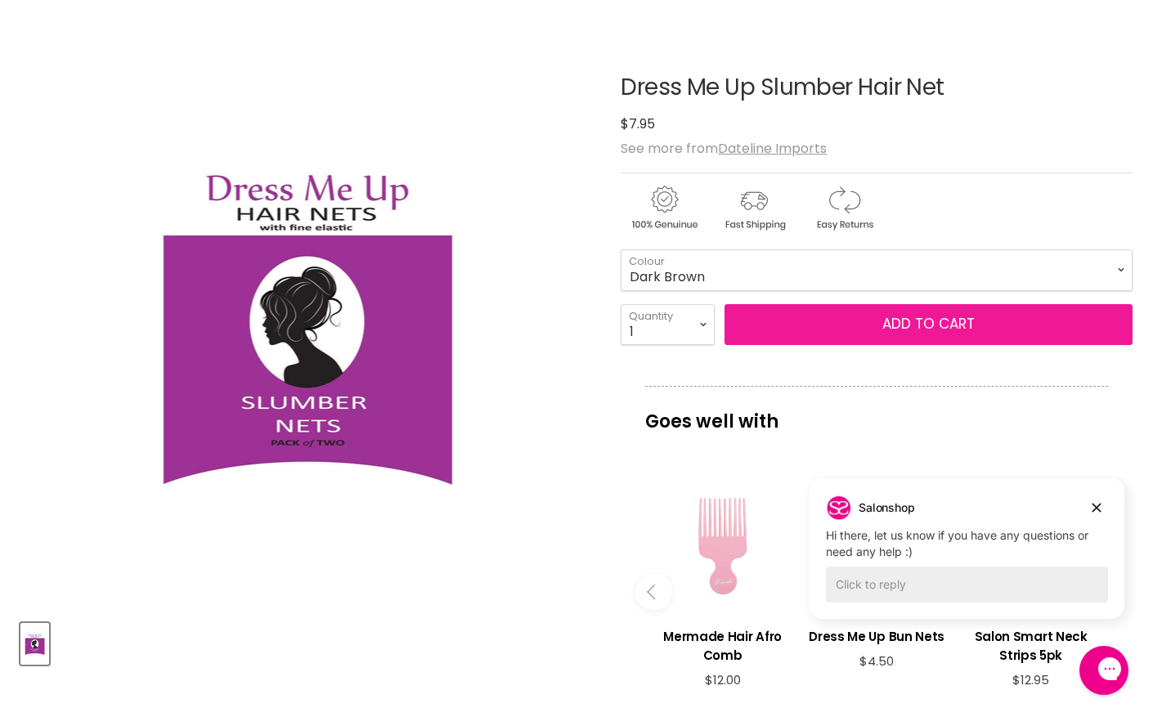  Describe the element at coordinates (89, 32) in the screenshot. I see `h3: Salonshop` at that location.